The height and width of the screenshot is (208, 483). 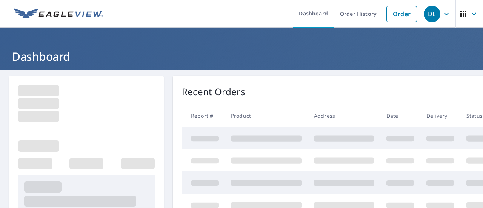 What do you see at coordinates (441, 116) in the screenshot?
I see `th: Delivery` at bounding box center [441, 116].